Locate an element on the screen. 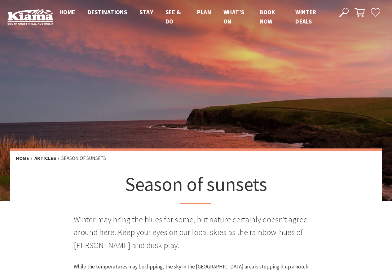  span: See & Do is located at coordinates (173, 17).